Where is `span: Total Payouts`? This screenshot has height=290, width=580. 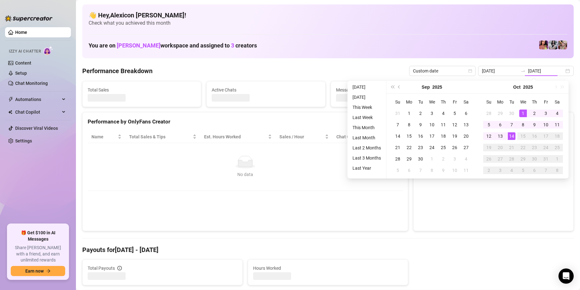 span: Total Payouts is located at coordinates (101, 268).